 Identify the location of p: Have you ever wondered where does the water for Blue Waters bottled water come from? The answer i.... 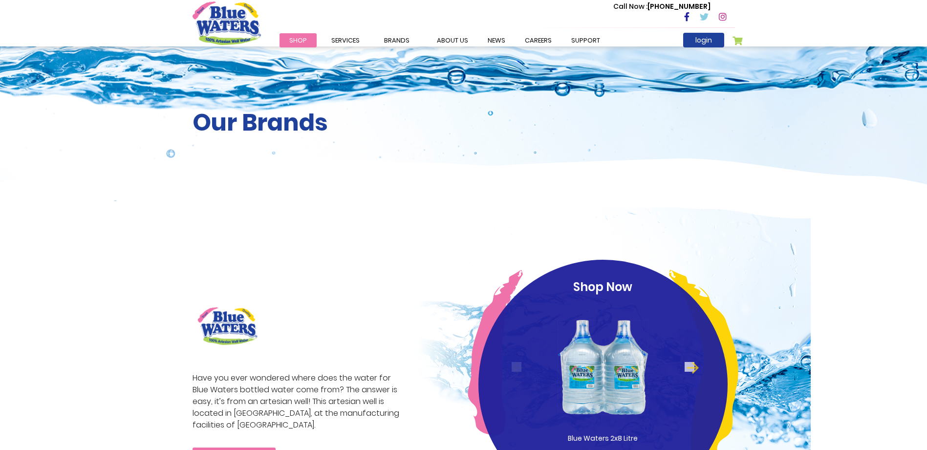
(299, 401).